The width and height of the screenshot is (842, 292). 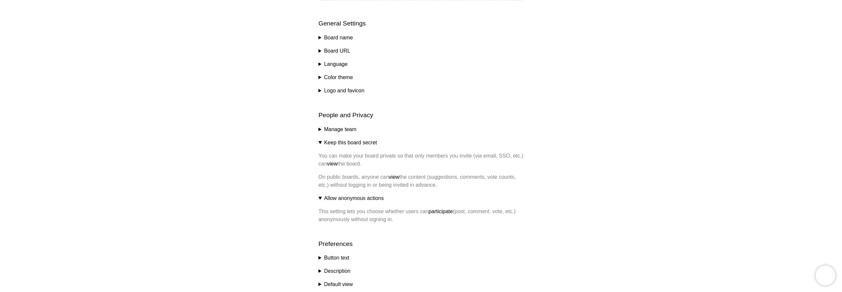 I want to click on summary: Board URL, so click(x=421, y=51).